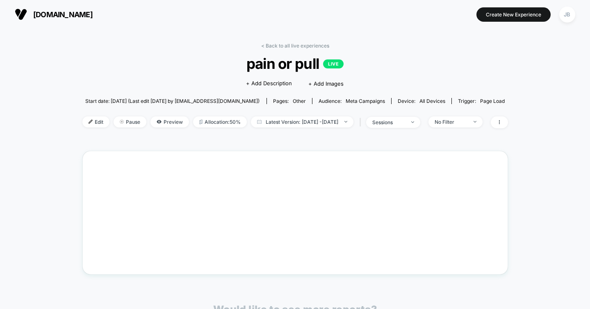 This screenshot has height=309, width=590. I want to click on div: Pages:, so click(289, 101).